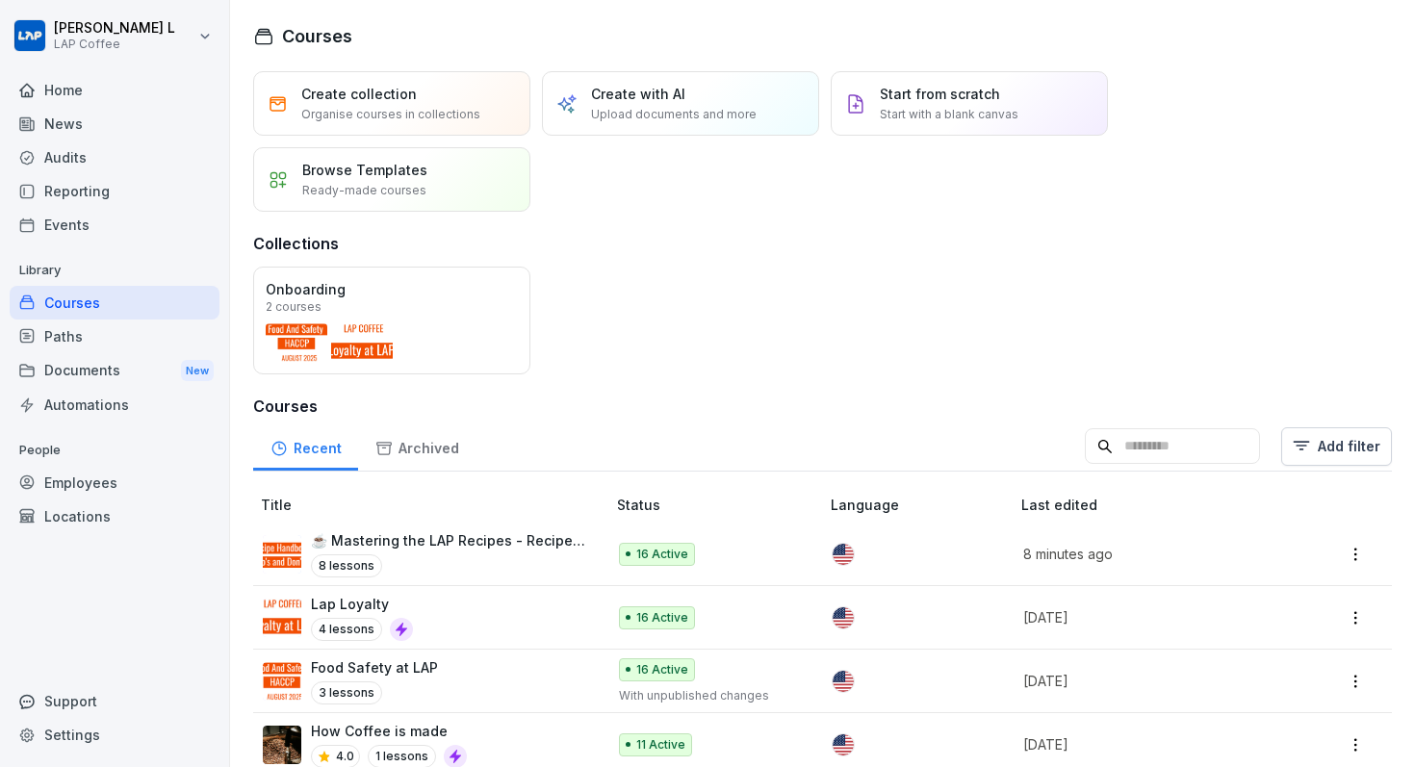  I want to click on a: Recent, so click(305, 446).